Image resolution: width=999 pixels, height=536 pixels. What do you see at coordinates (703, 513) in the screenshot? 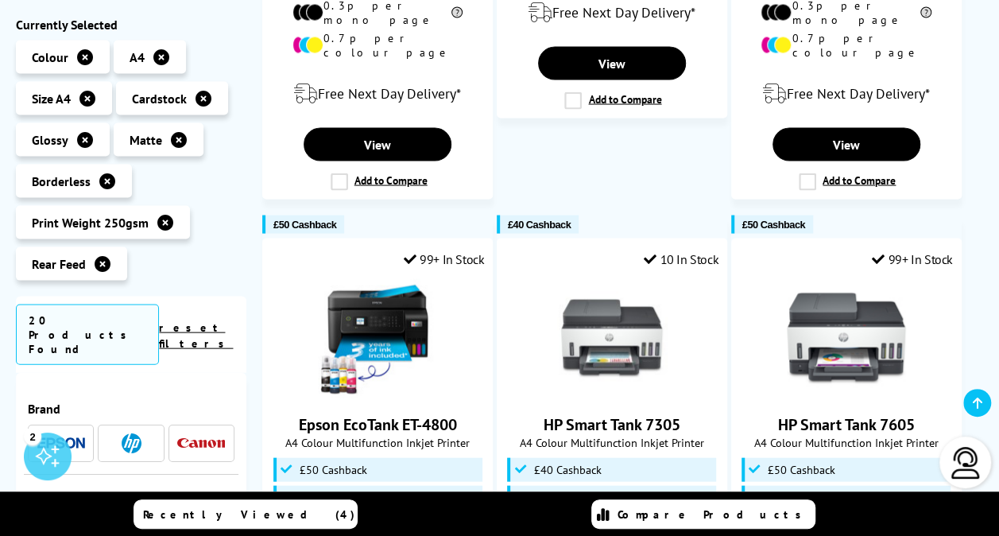
I see `a: Compare Products` at bounding box center [703, 513].